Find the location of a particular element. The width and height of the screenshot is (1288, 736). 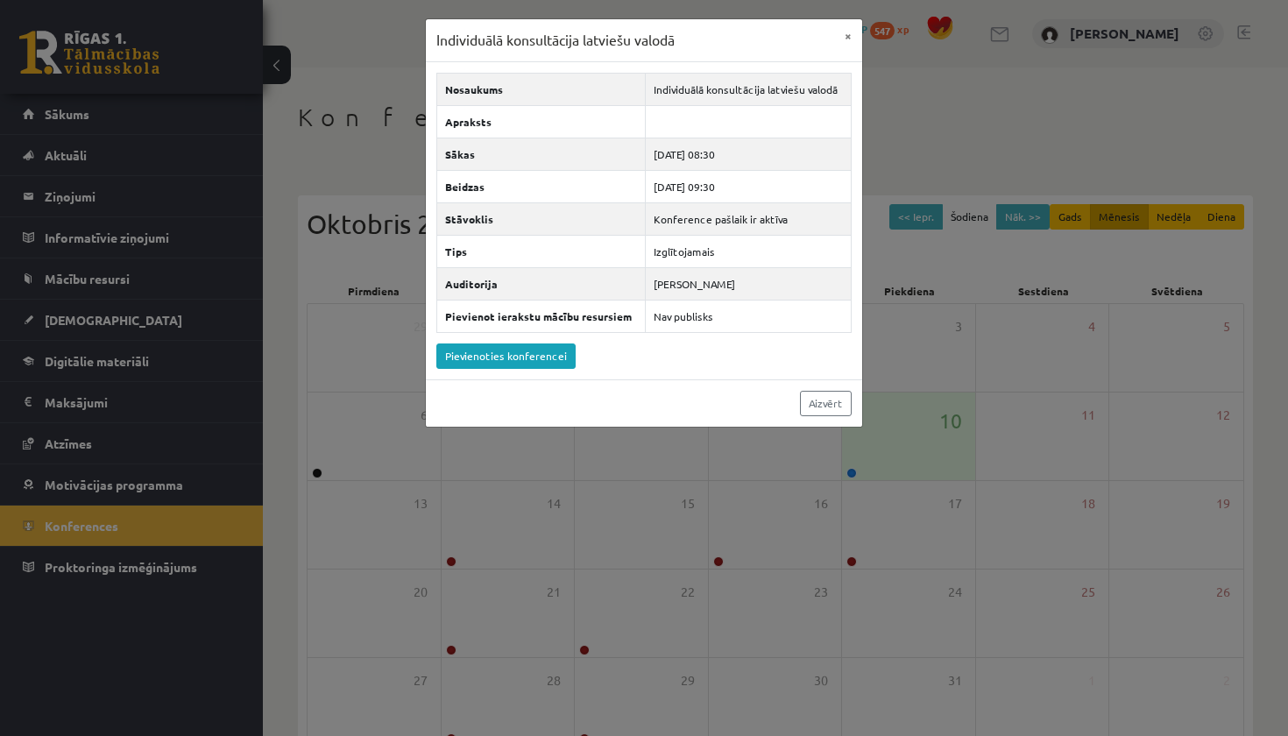

th: Beidzas is located at coordinates (542, 186).